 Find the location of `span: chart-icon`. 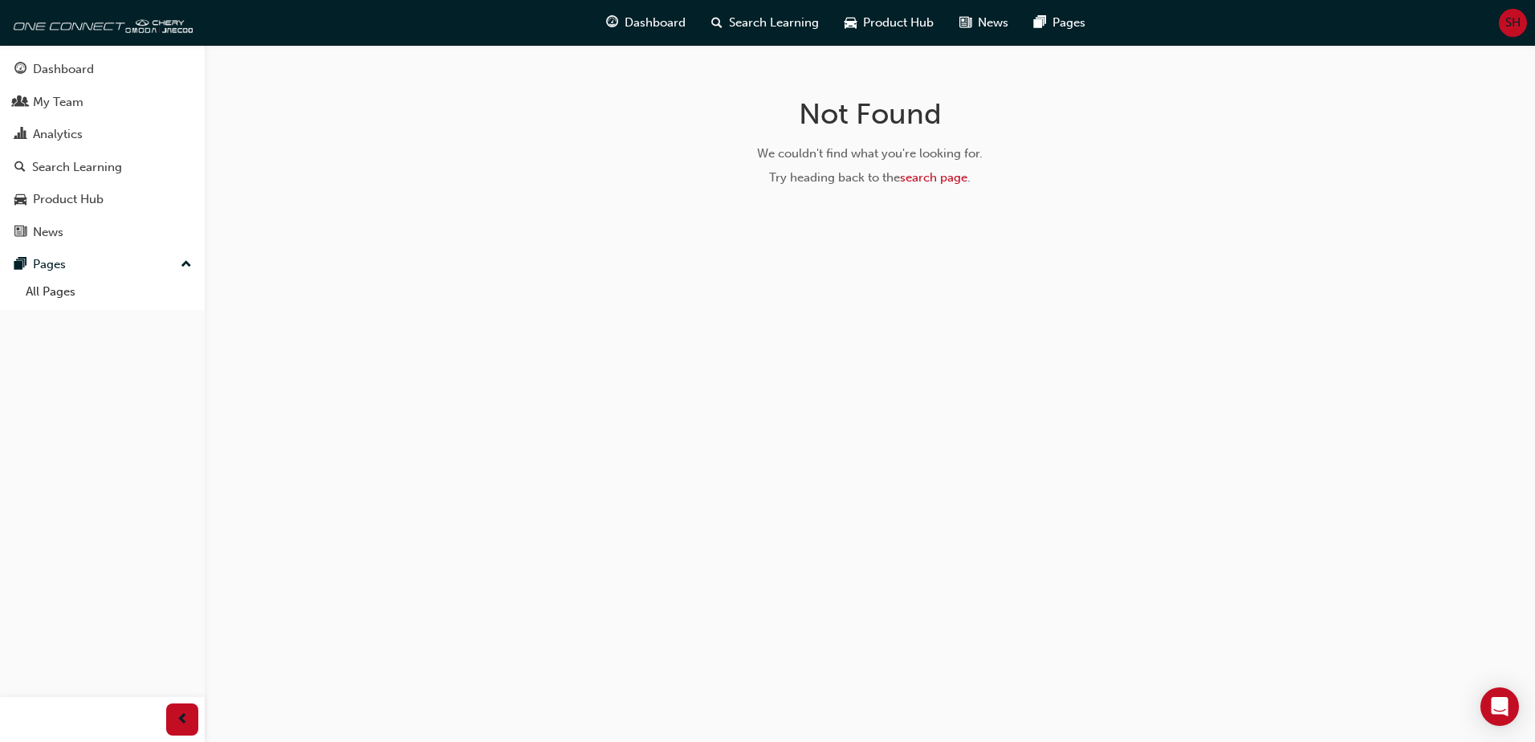

span: chart-icon is located at coordinates (20, 135).